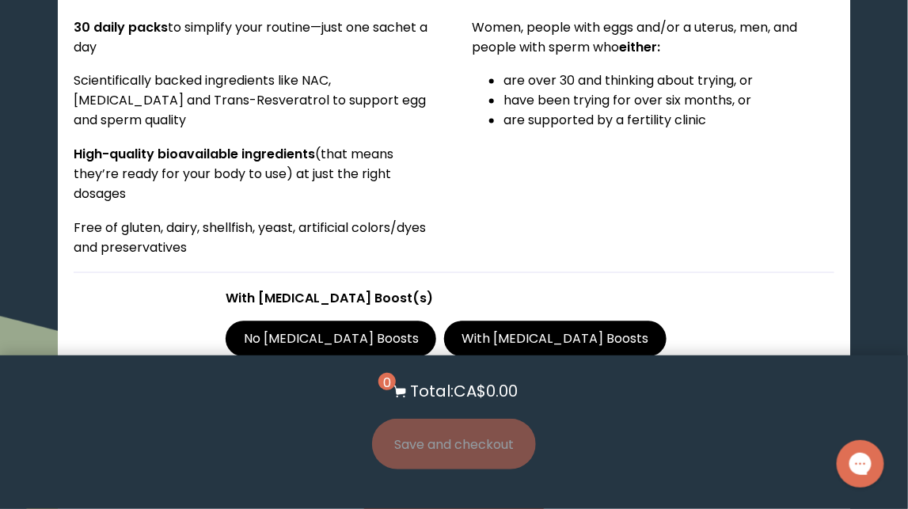  What do you see at coordinates (669, 100) in the screenshot?
I see `li: have been trying for over six months, or` at bounding box center [669, 100].